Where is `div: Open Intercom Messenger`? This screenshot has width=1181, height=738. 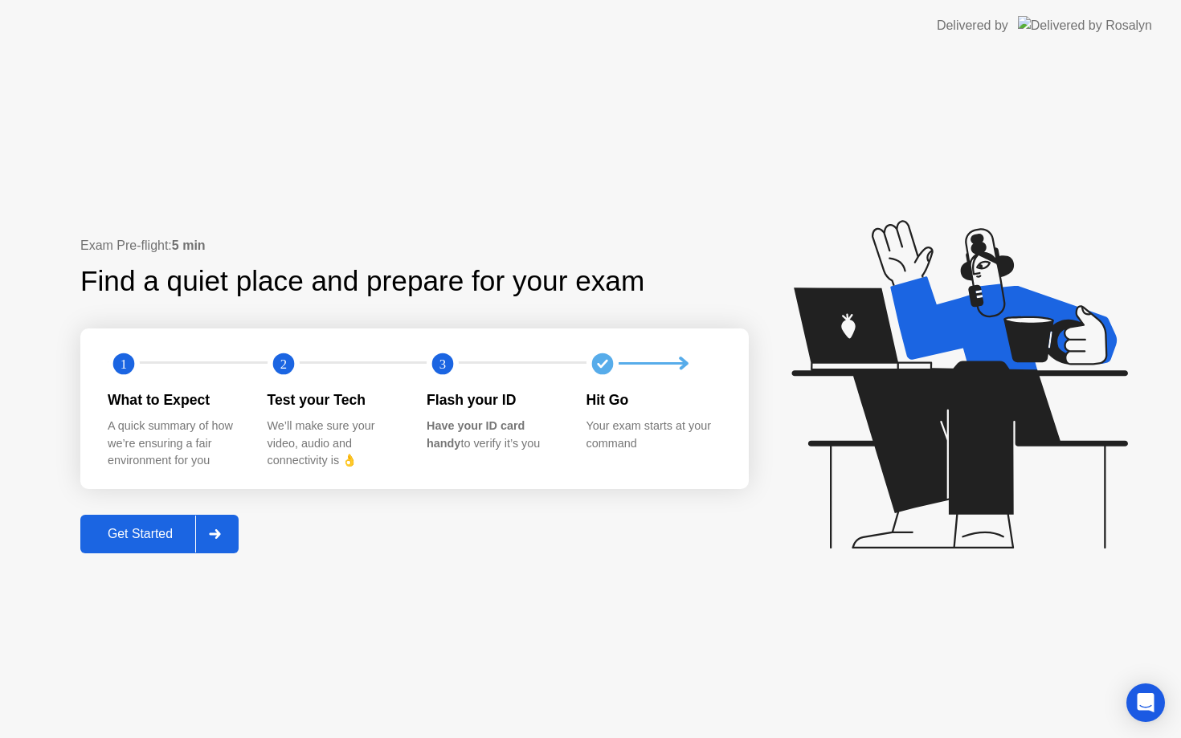
div: Open Intercom Messenger is located at coordinates (1146, 703).